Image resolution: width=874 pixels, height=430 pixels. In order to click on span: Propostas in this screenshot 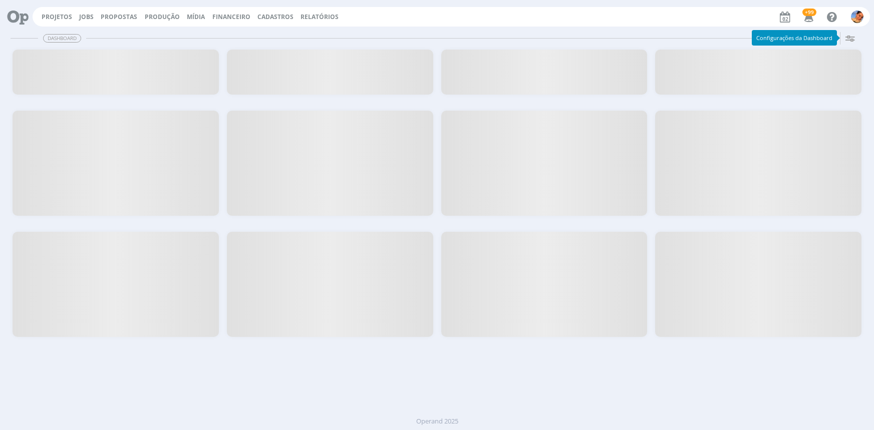, I will do `click(119, 17)`.